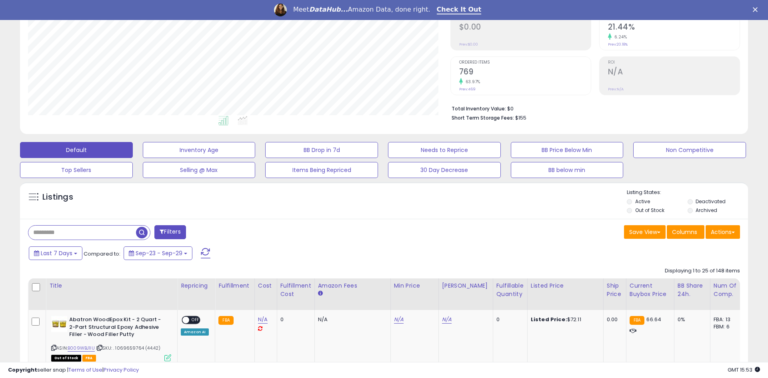  Describe the element at coordinates (685, 232) in the screenshot. I see `button: Columns` at that location.